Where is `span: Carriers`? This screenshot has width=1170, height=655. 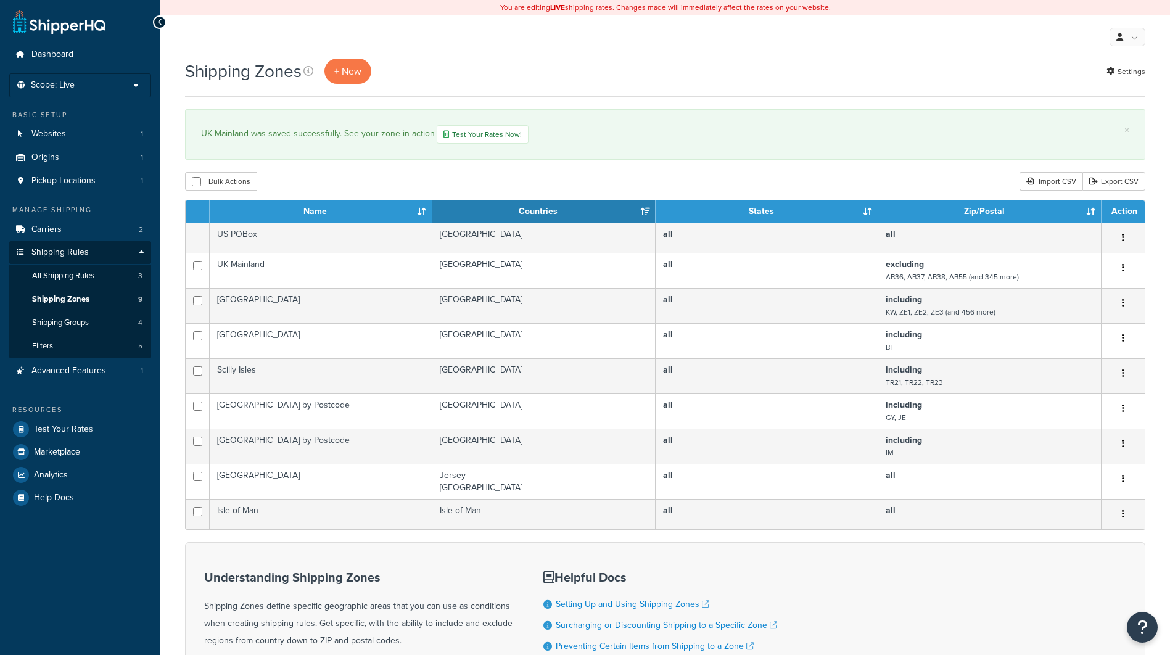
span: Carriers is located at coordinates (46, 229).